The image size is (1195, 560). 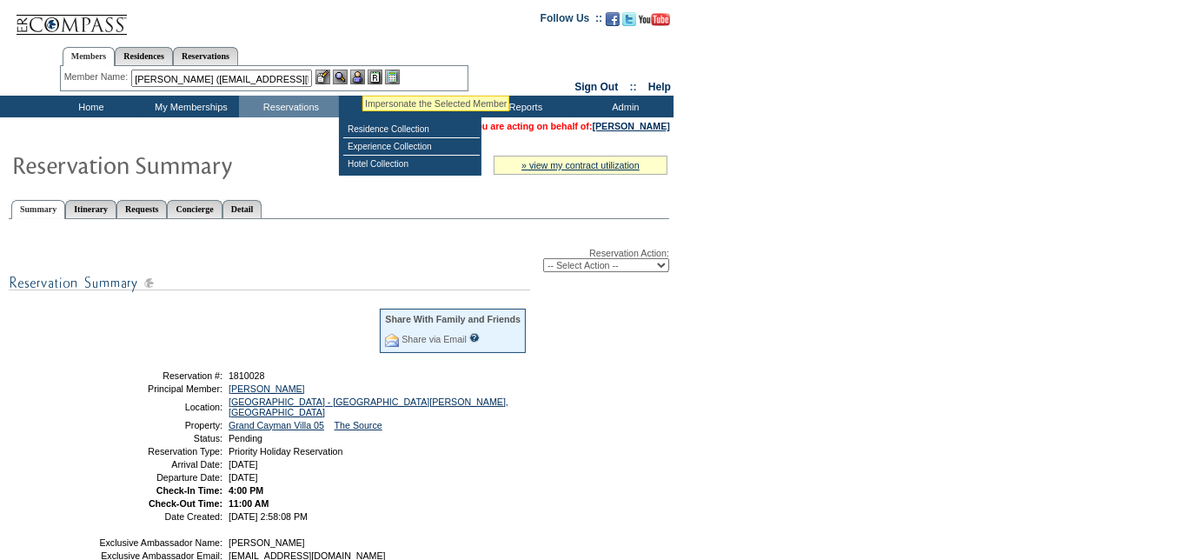 What do you see at coordinates (654, 19) in the screenshot?
I see `img: Subscribe to our YouTube Channel` at bounding box center [654, 19].